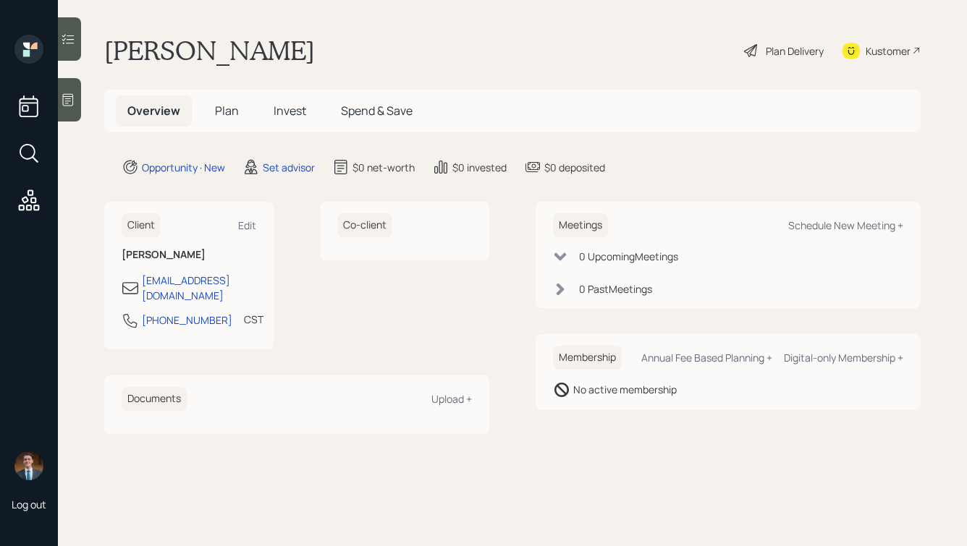 Image resolution: width=967 pixels, height=546 pixels. Describe the element at coordinates (479, 167) in the screenshot. I see `div: $0 invested` at that location.